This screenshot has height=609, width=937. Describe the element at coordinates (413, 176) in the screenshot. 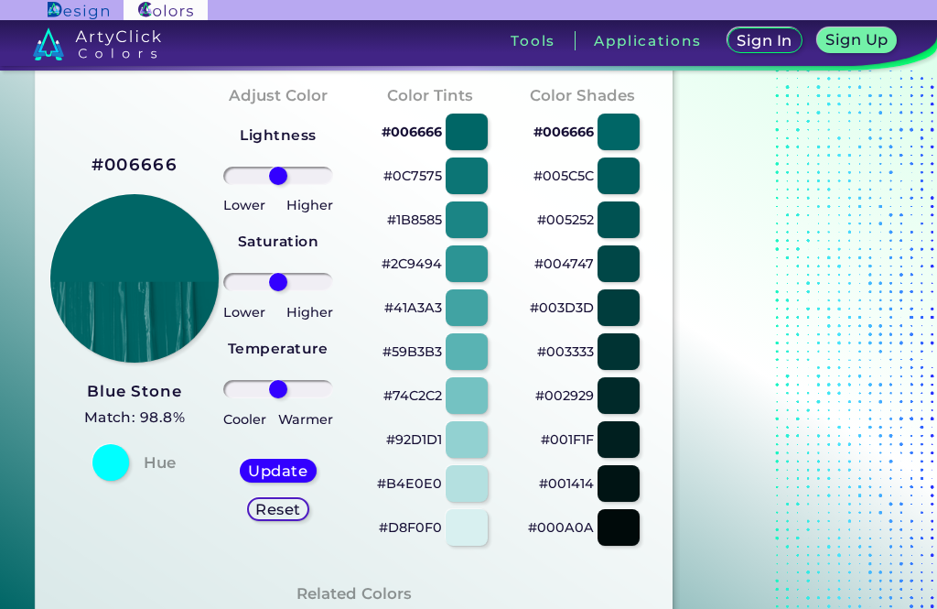

I see `p: #0C7575` at that location.